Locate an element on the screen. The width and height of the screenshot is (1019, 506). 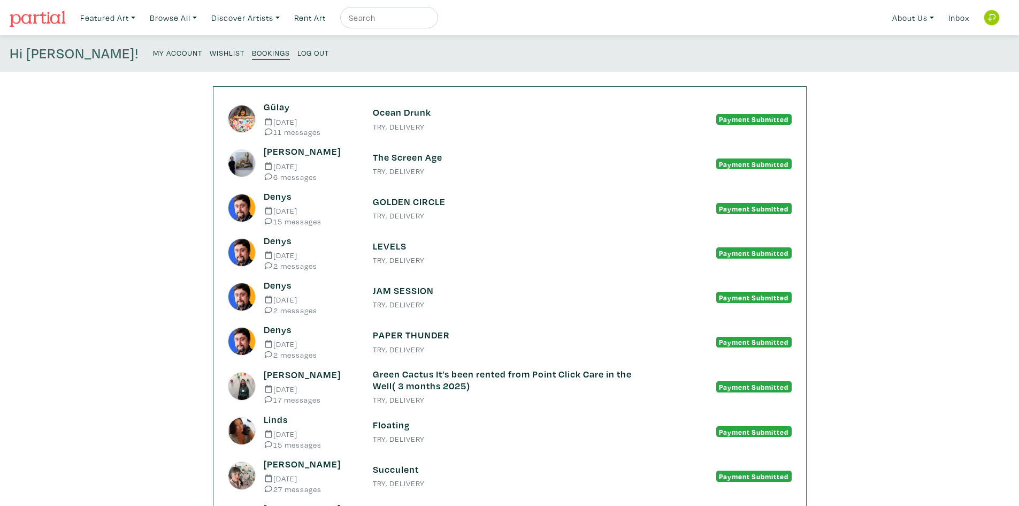
a: Featured Art is located at coordinates (108, 18).